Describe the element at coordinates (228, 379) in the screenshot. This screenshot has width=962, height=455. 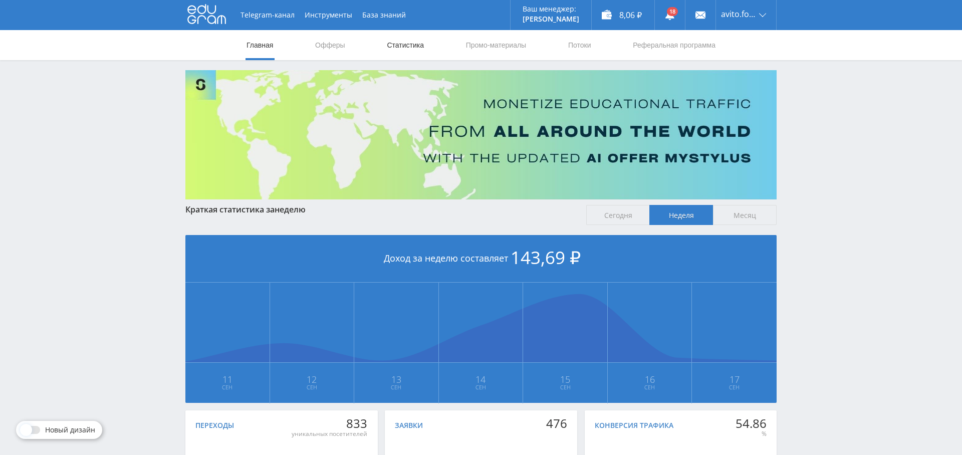
I see `span: 11` at that location.